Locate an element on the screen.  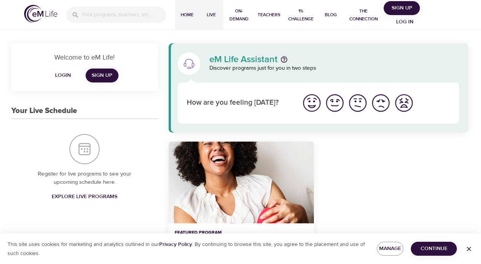
span: Manage is located at coordinates (390, 249).